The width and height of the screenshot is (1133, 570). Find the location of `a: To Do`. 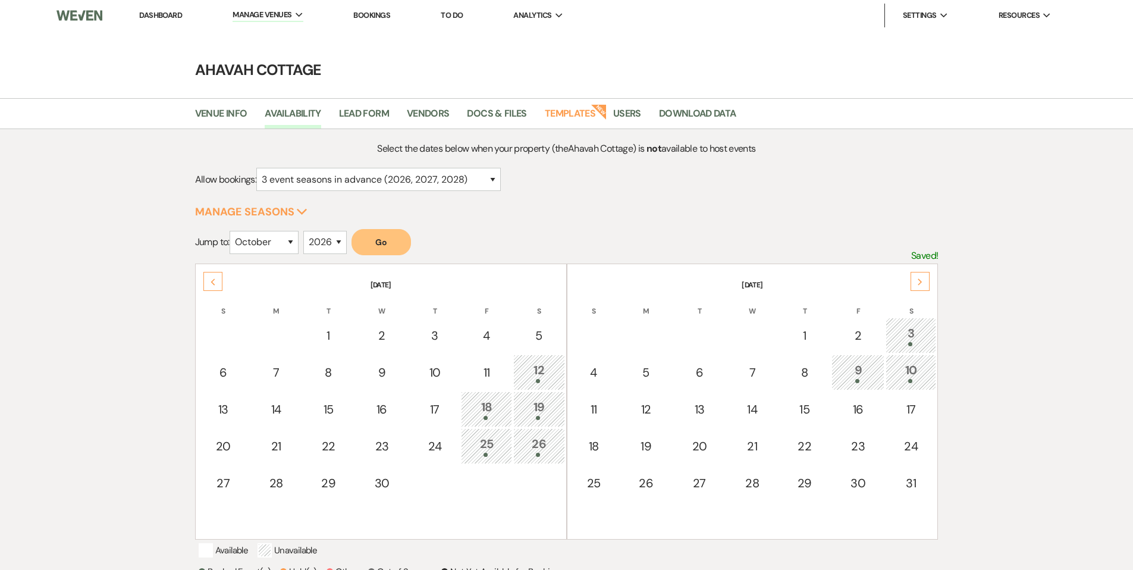

a: To Do is located at coordinates (452, 15).